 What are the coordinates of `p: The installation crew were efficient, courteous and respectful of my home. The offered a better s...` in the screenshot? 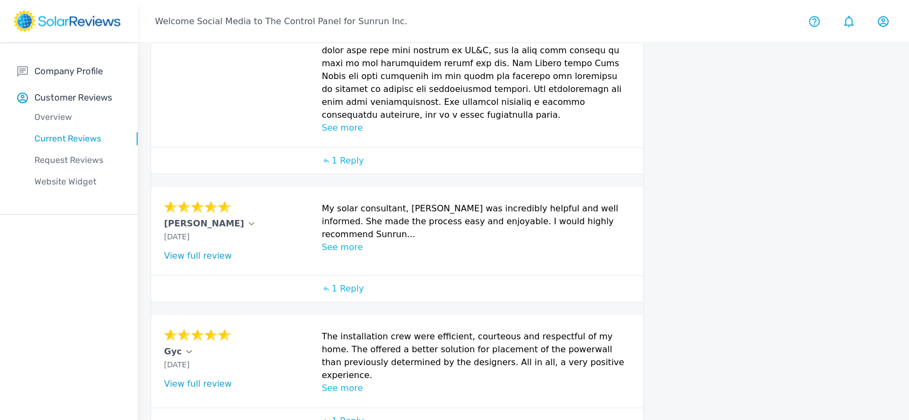 It's located at (476, 356).